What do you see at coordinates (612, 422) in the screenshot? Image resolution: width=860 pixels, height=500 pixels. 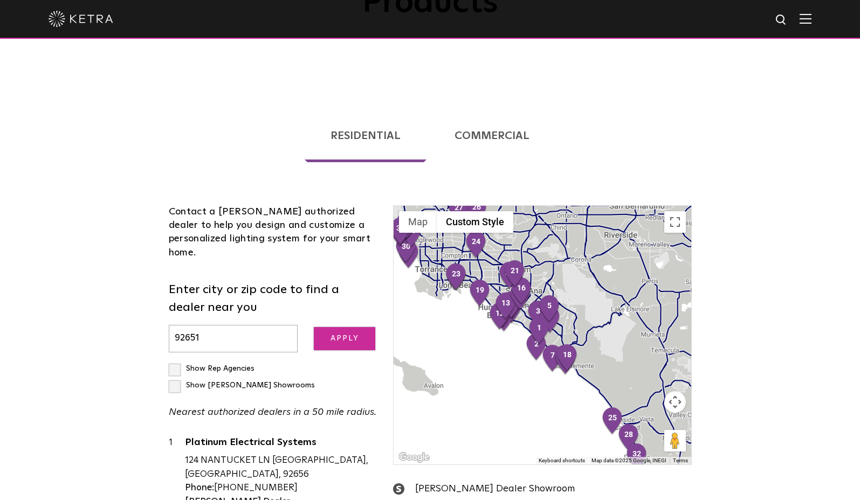 I see `div: 25` at bounding box center [612, 422].